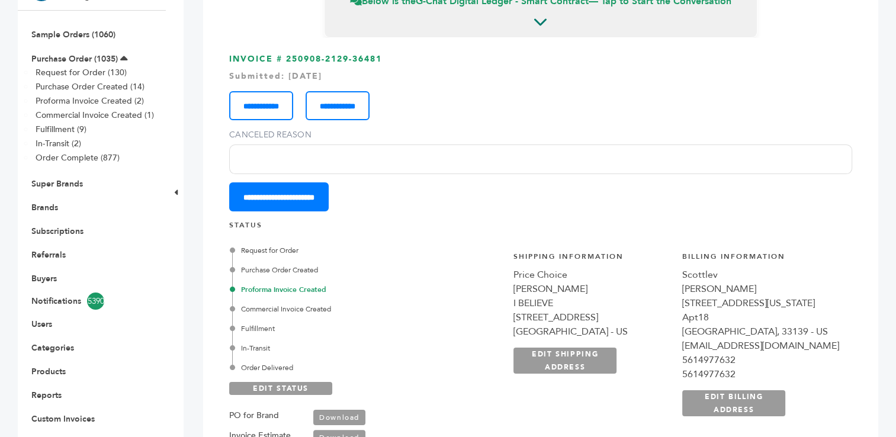  Describe the element at coordinates (339, 309) in the screenshot. I see `div: Commercial Invoice Created` at that location.